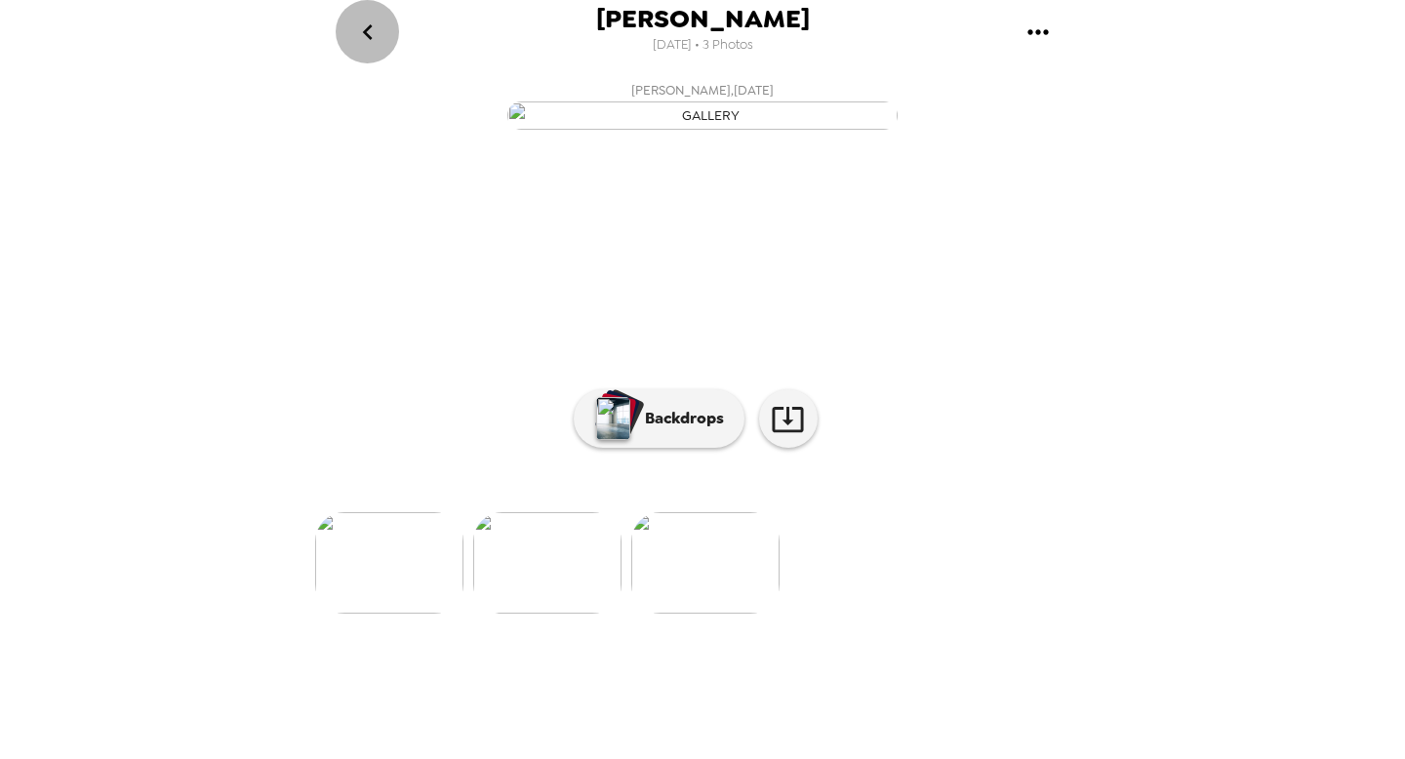 This screenshot has width=1405, height=759. Describe the element at coordinates (679, 419) in the screenshot. I see `p: Backdrops` at that location.